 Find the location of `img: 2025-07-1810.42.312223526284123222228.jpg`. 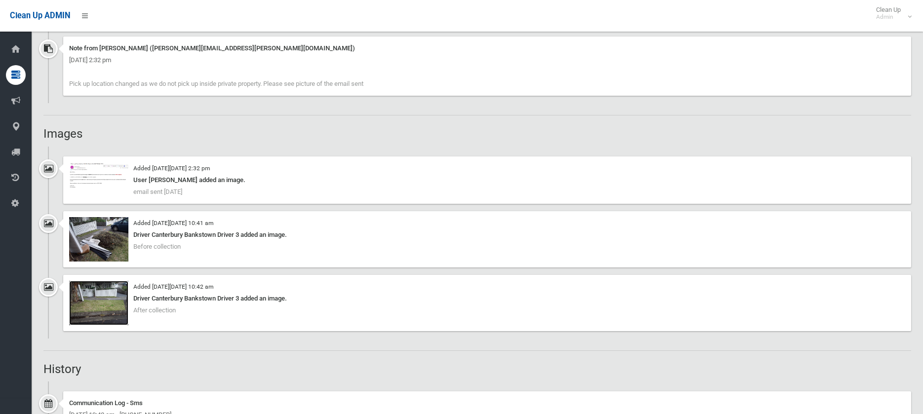

img: 2025-07-1810.42.312223526284123222228.jpg is located at coordinates (99, 303).